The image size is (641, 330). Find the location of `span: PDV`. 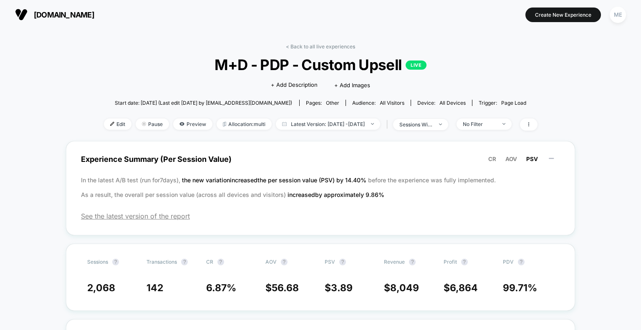

span: PDV is located at coordinates (508, 261).